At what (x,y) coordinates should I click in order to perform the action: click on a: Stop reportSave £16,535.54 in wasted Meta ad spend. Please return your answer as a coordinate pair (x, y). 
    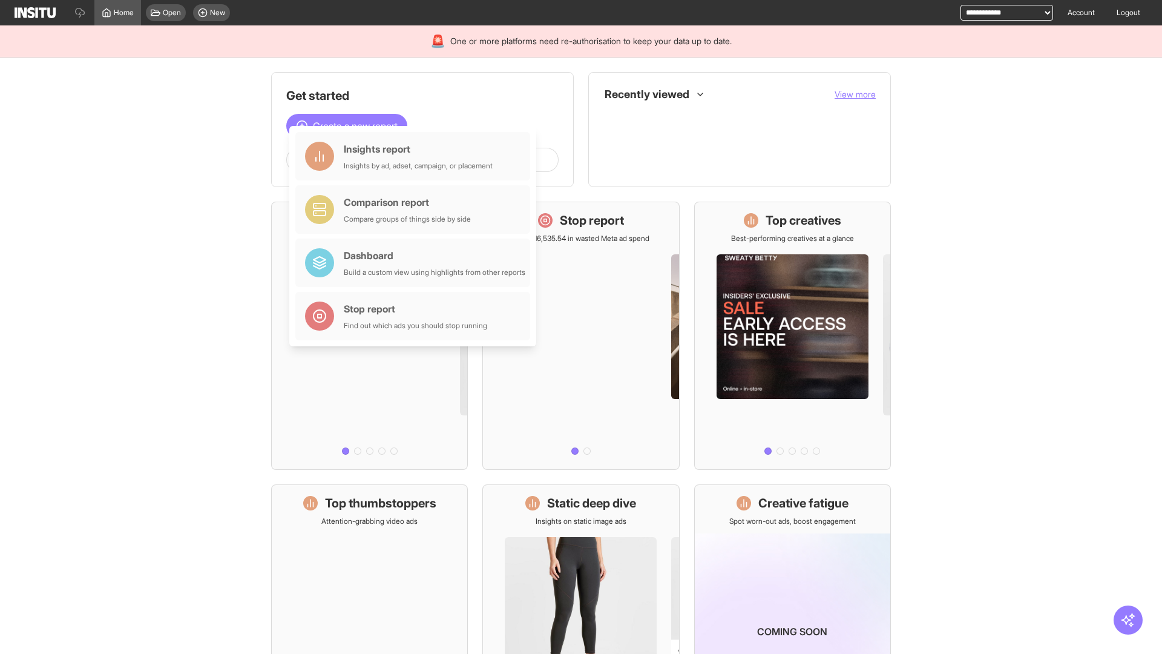
    Looking at the image, I should click on (580, 335).